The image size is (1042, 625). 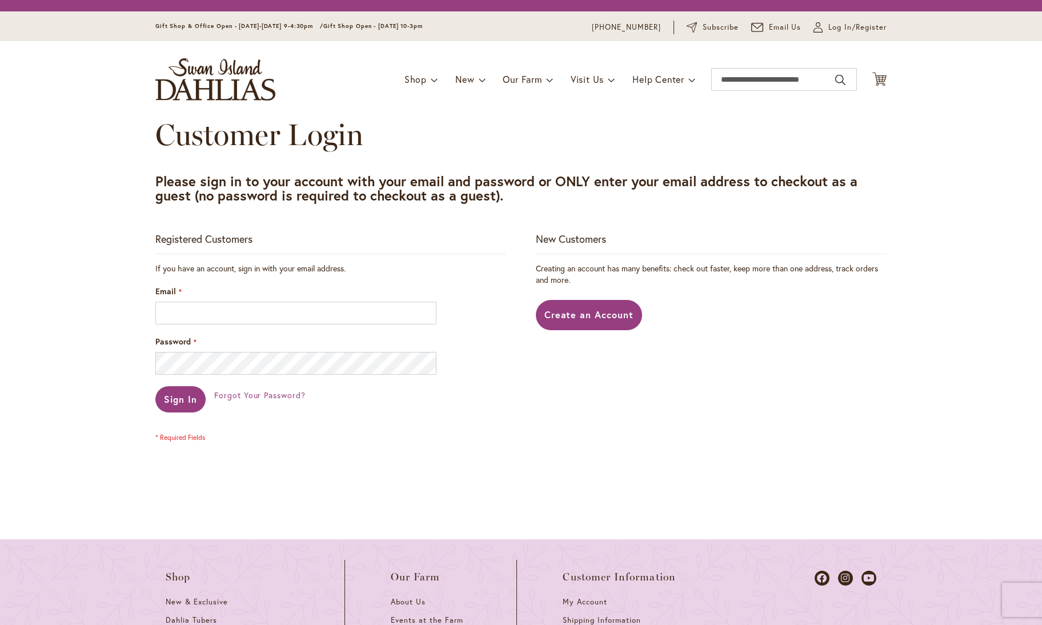 What do you see at coordinates (585, 602) in the screenshot?
I see `span: My Account` at bounding box center [585, 602].